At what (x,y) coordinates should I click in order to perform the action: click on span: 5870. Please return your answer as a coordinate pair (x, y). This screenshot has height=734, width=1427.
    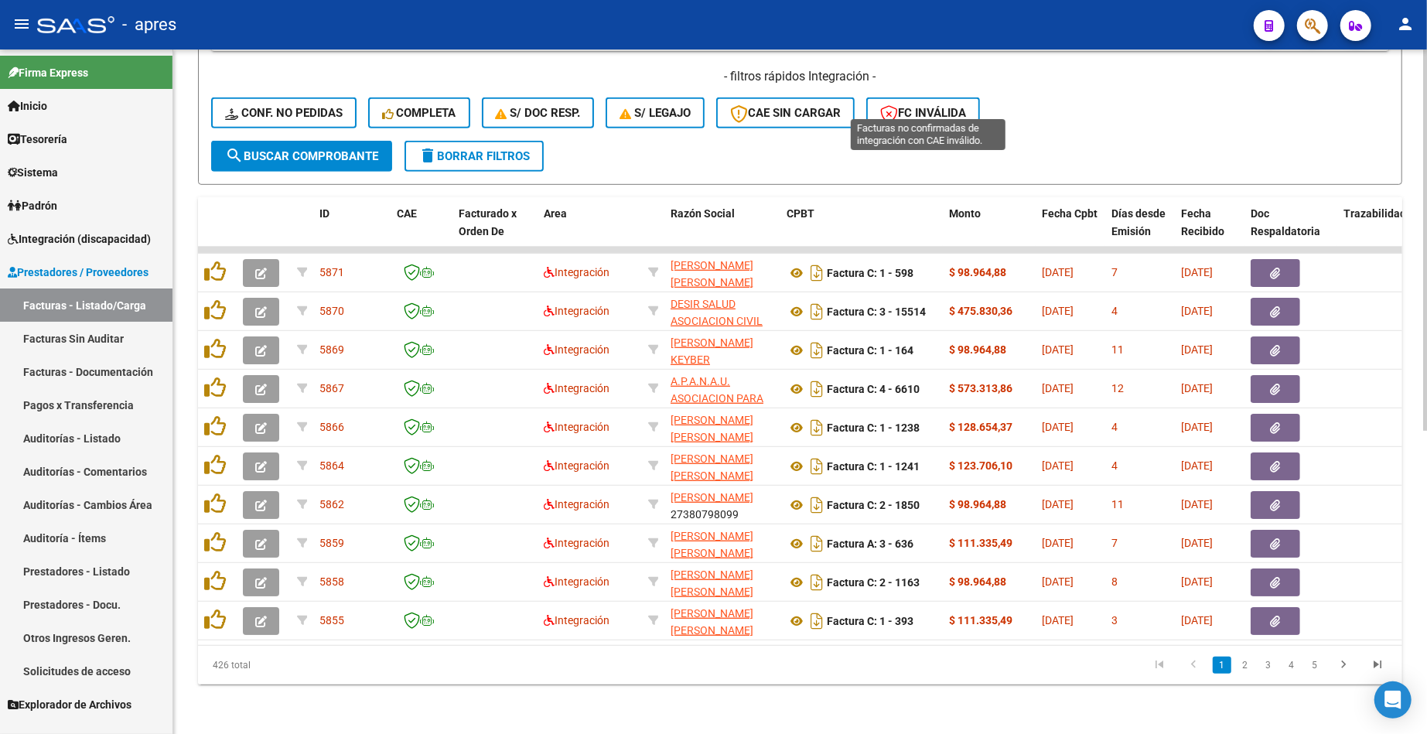
    Looking at the image, I should click on (332, 311).